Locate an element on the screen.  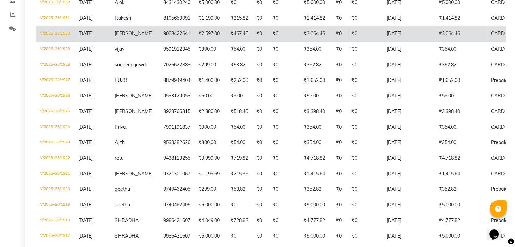
span: sandeep is located at coordinates (124, 65).